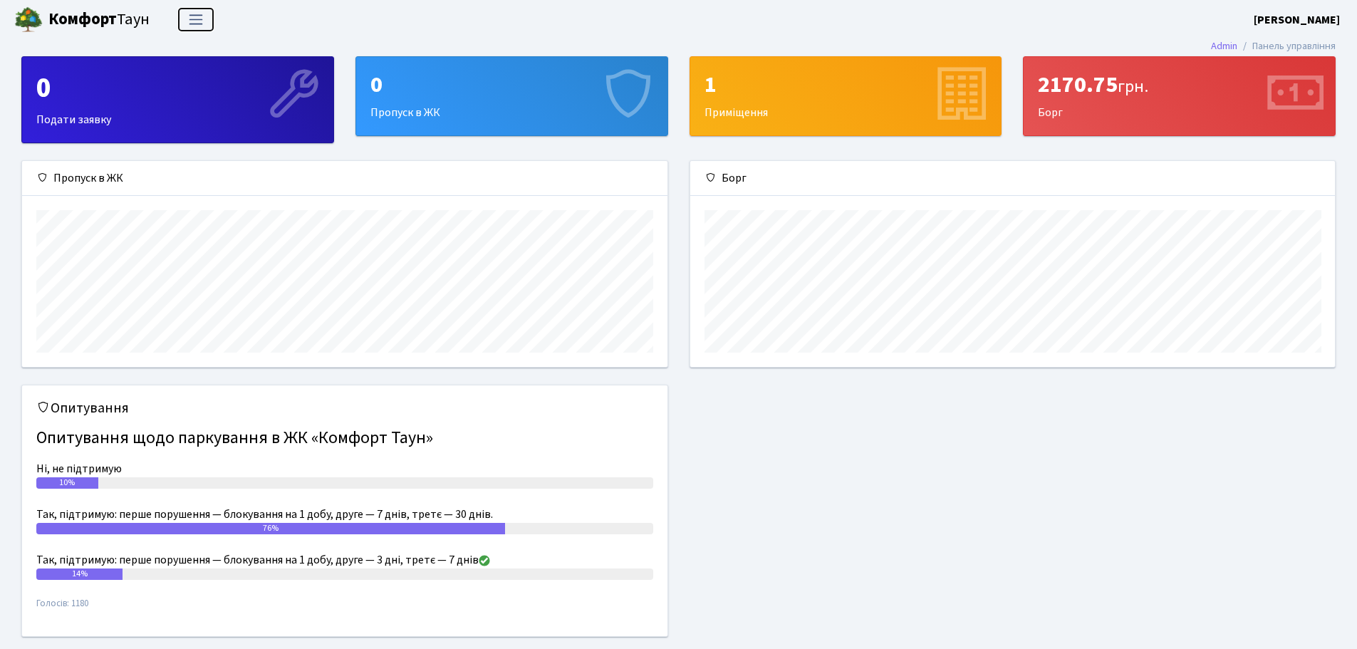  I want to click on div: Так, підтримую: перше порушення — блокування на 1 добу, друге — 7 днів, третє — 30 днів., so click(345, 514).